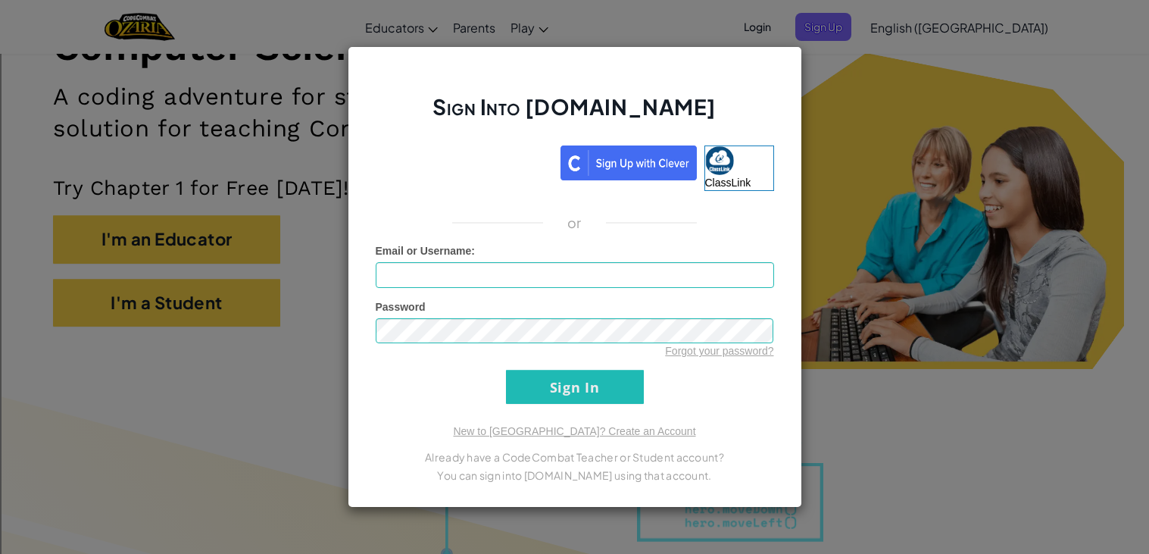 The width and height of the screenshot is (1149, 554). What do you see at coordinates (719, 351) in the screenshot?
I see `a: Forgot your password?` at bounding box center [719, 351].